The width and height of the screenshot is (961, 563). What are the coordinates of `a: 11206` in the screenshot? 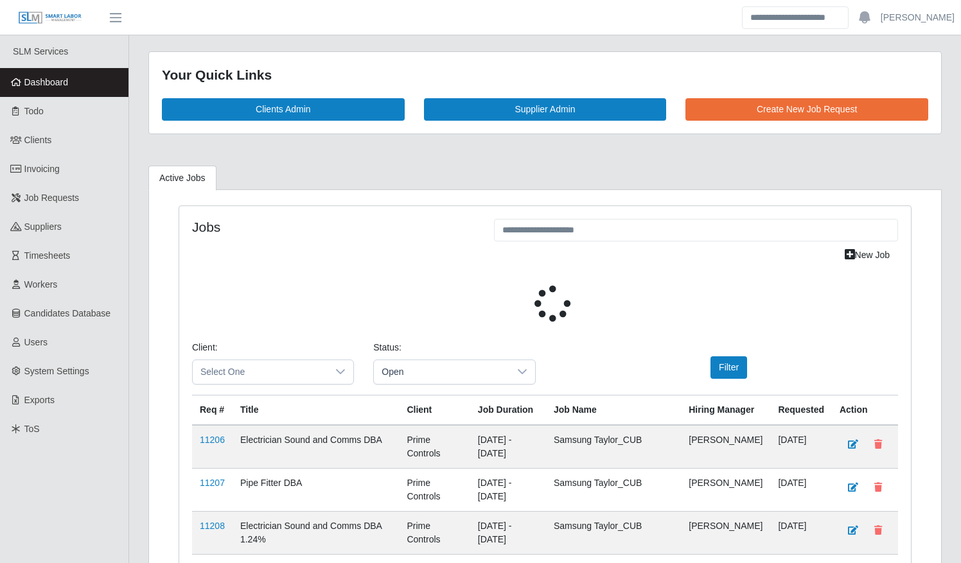 It's located at (212, 440).